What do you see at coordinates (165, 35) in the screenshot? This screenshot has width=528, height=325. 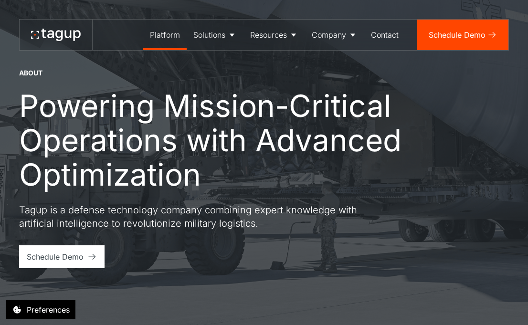 I see `a: Platform` at bounding box center [165, 35].